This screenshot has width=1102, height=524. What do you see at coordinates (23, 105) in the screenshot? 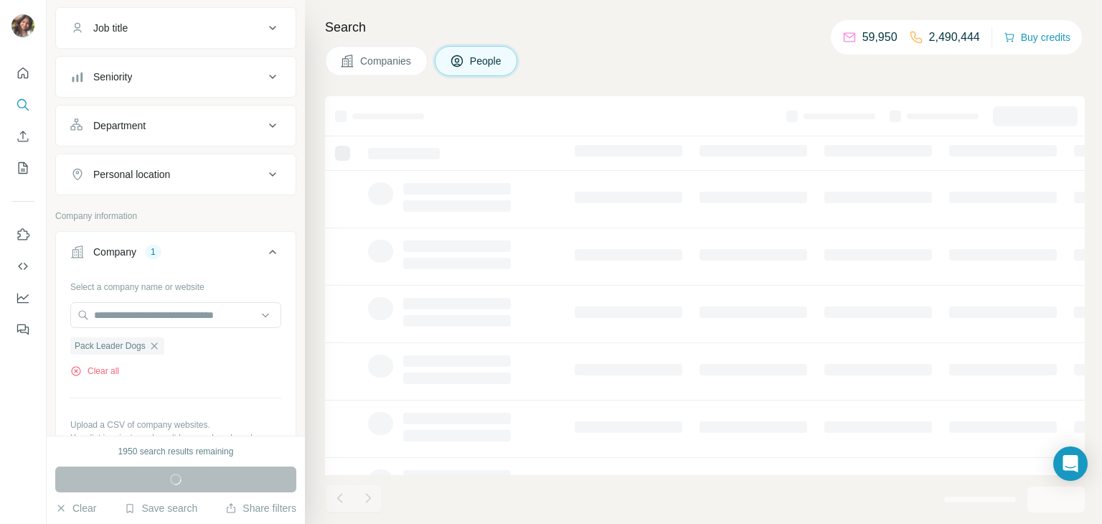
I see `button: Search` at bounding box center [23, 105].